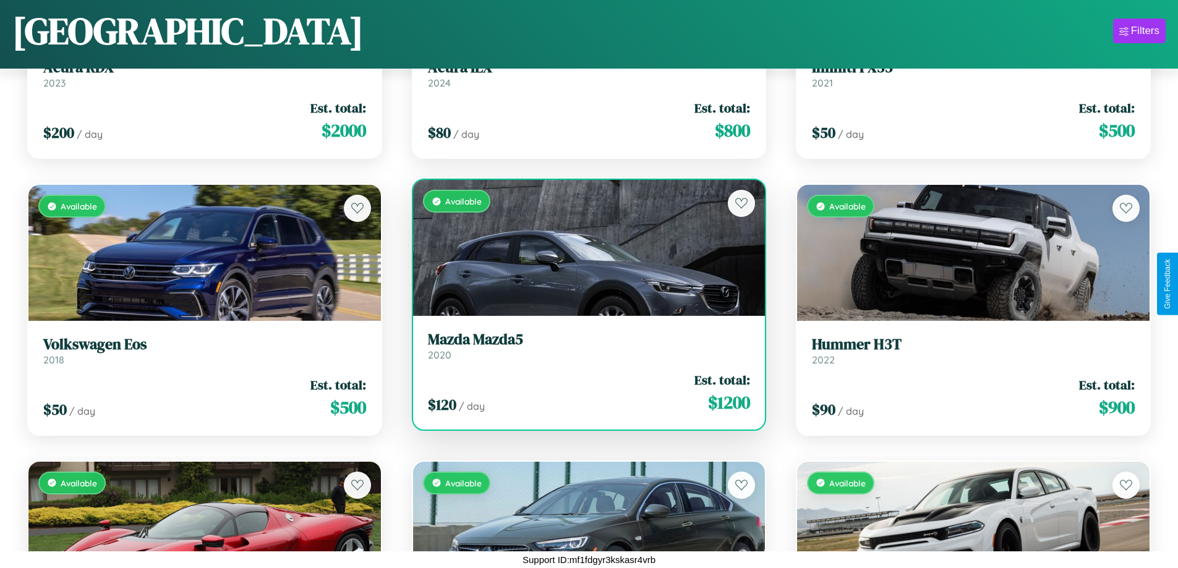  I want to click on h3: Mazda Mazda5, so click(589, 339).